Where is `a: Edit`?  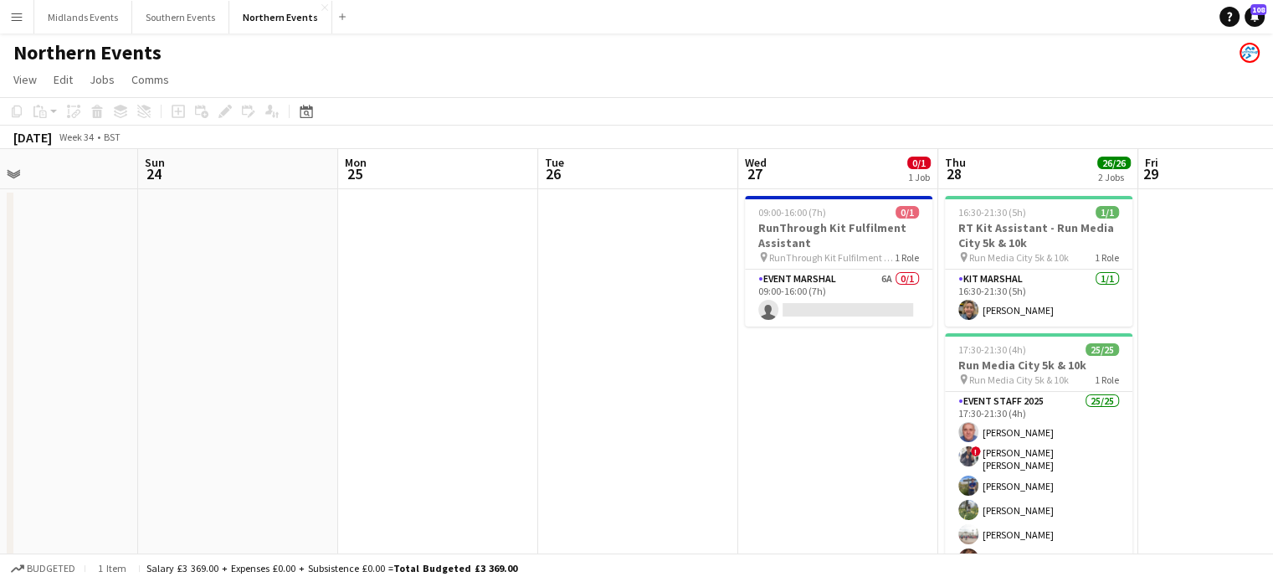 a: Edit is located at coordinates (63, 80).